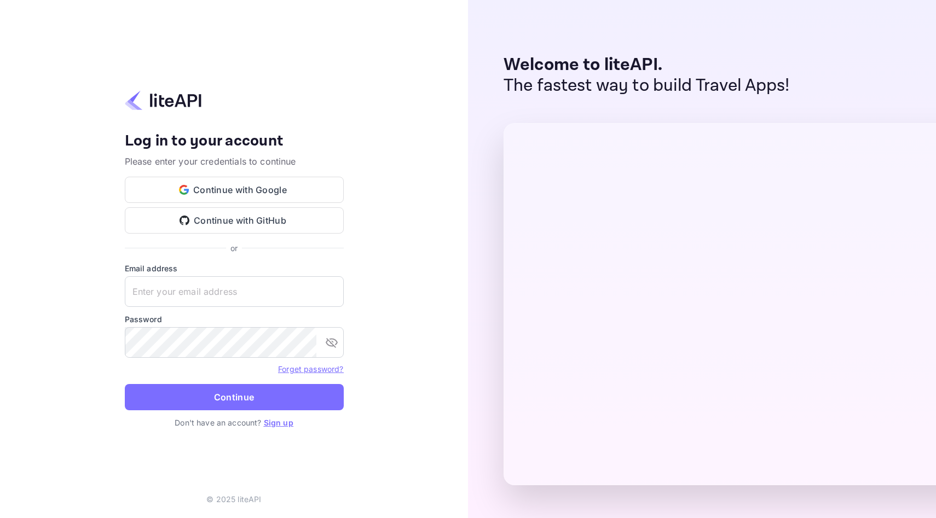  Describe the element at coordinates (234, 190) in the screenshot. I see `button: Continue with Google` at that location.